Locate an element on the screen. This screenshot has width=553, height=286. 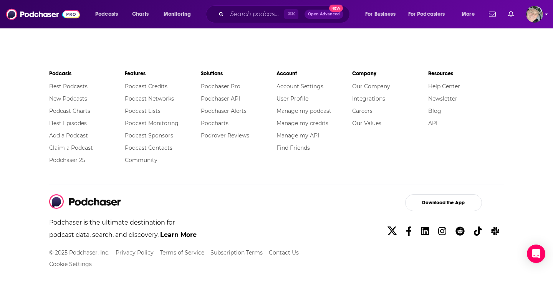
a: Instagram is located at coordinates (442, 231).